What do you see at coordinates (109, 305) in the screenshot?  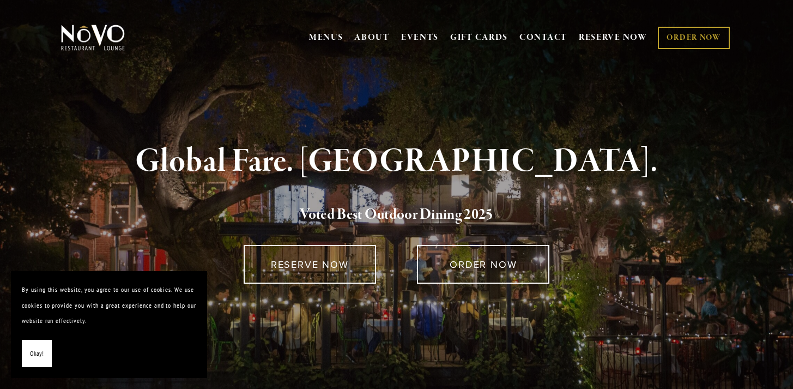 I see `p: By using this website, you agree to our use of cookies. We use cookies to provide you with a grea...` at bounding box center [109, 305].